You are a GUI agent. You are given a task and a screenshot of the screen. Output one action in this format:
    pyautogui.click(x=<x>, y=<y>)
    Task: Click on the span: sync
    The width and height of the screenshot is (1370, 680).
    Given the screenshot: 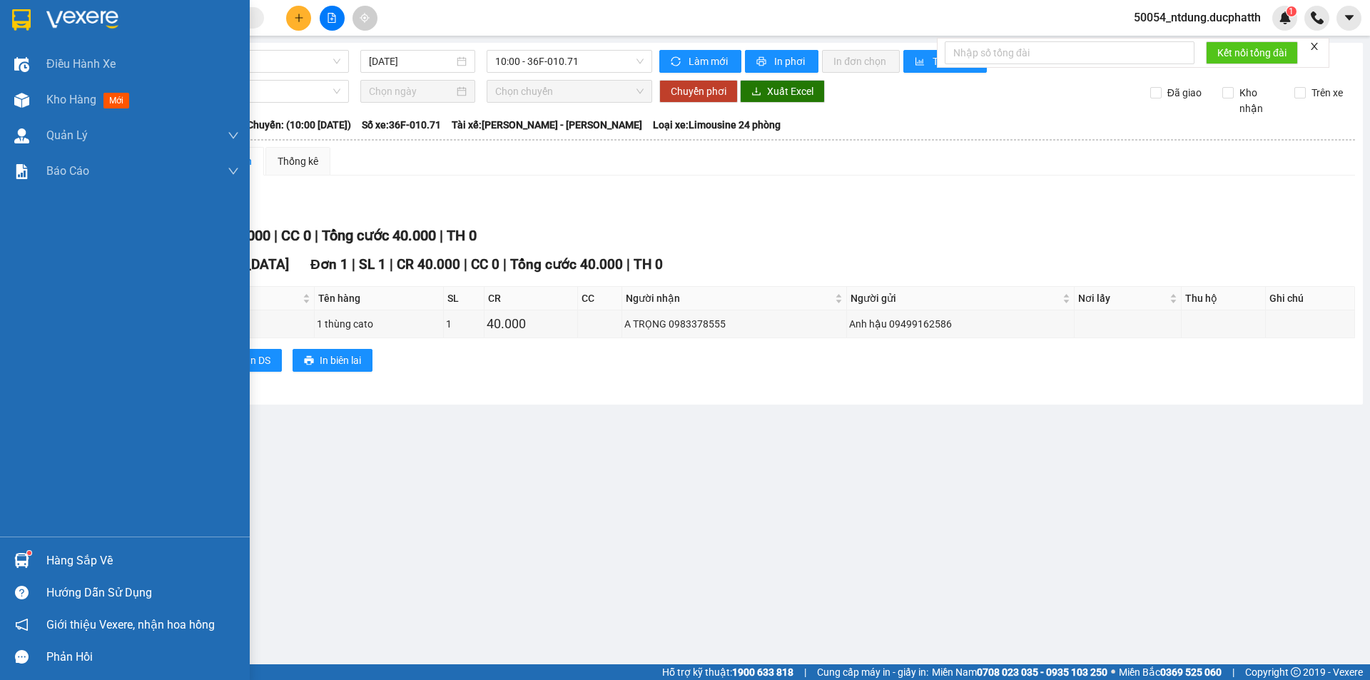 What is the action you would take?
    pyautogui.click(x=677, y=62)
    